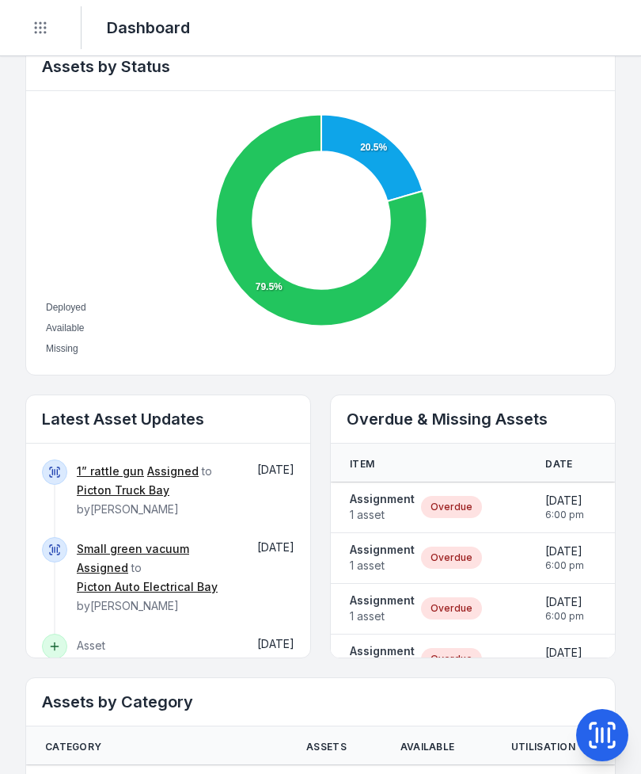 The height and width of the screenshot is (774, 641). I want to click on a: 4lbs Soft Steel sledgehammer, so click(155, 672).